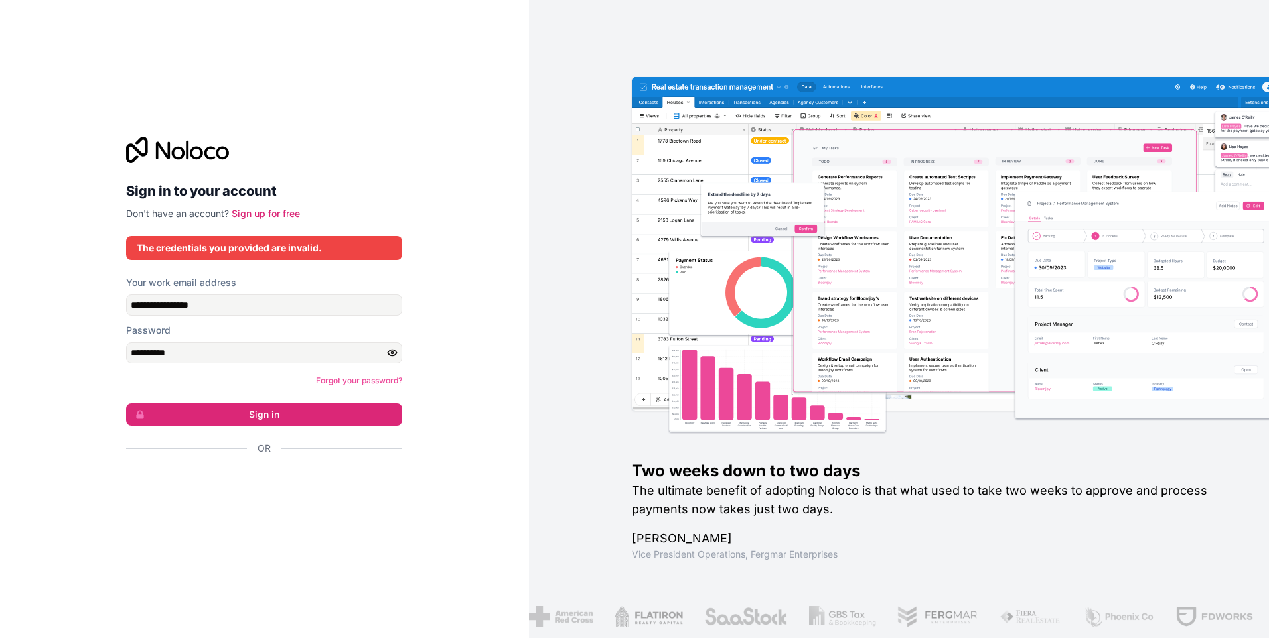 Image resolution: width=1269 pixels, height=638 pixels. Describe the element at coordinates (929, 500) in the screenshot. I see `h2: The ultimate benefit of adopting Noloco is that what used to take two weeks to approve and proces...` at that location.